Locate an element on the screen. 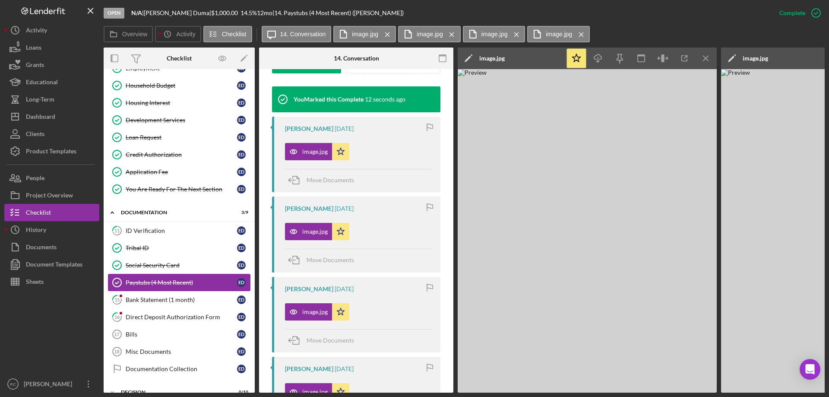 The image size is (829, 397). a: Checklist is located at coordinates (52, 212).